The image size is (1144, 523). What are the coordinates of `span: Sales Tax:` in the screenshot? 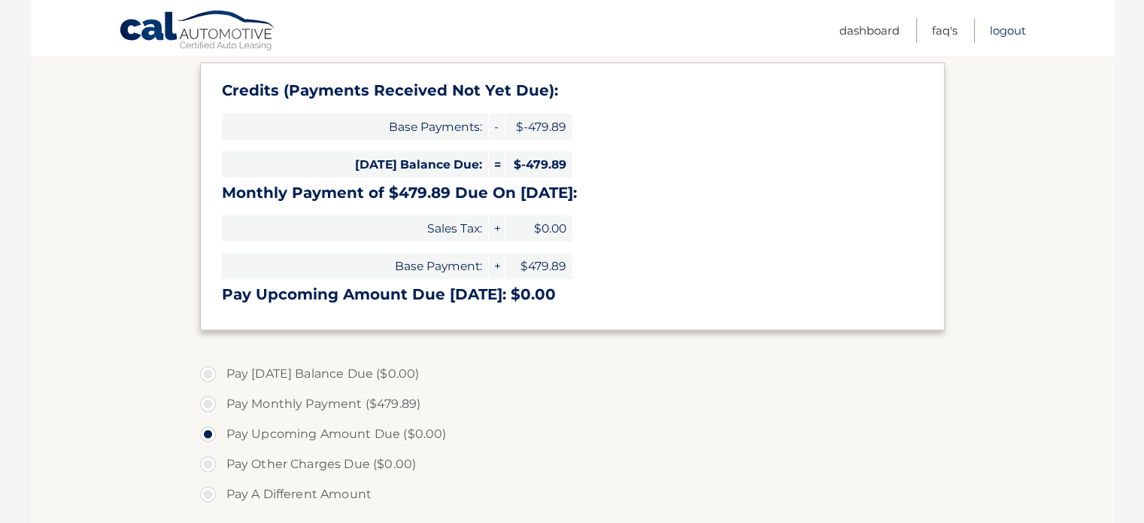 It's located at (355, 228).